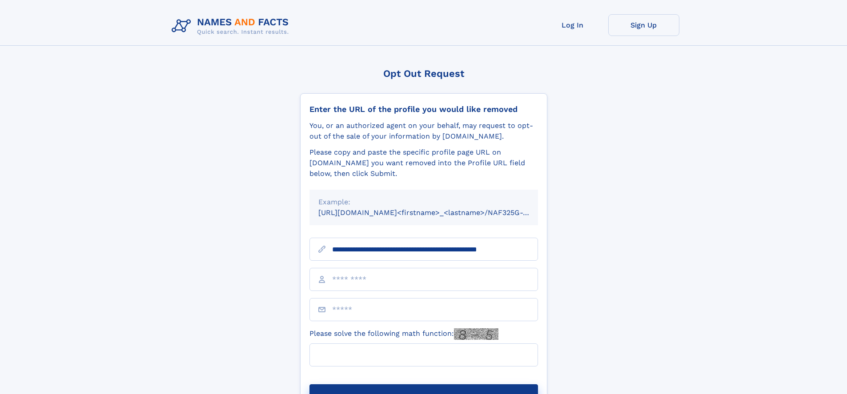 The image size is (847, 394). Describe the element at coordinates (423, 131) in the screenshot. I see `div: You, or an authorized agent on your behalf, may request to opt-out of the sale of your informatio...` at that location.